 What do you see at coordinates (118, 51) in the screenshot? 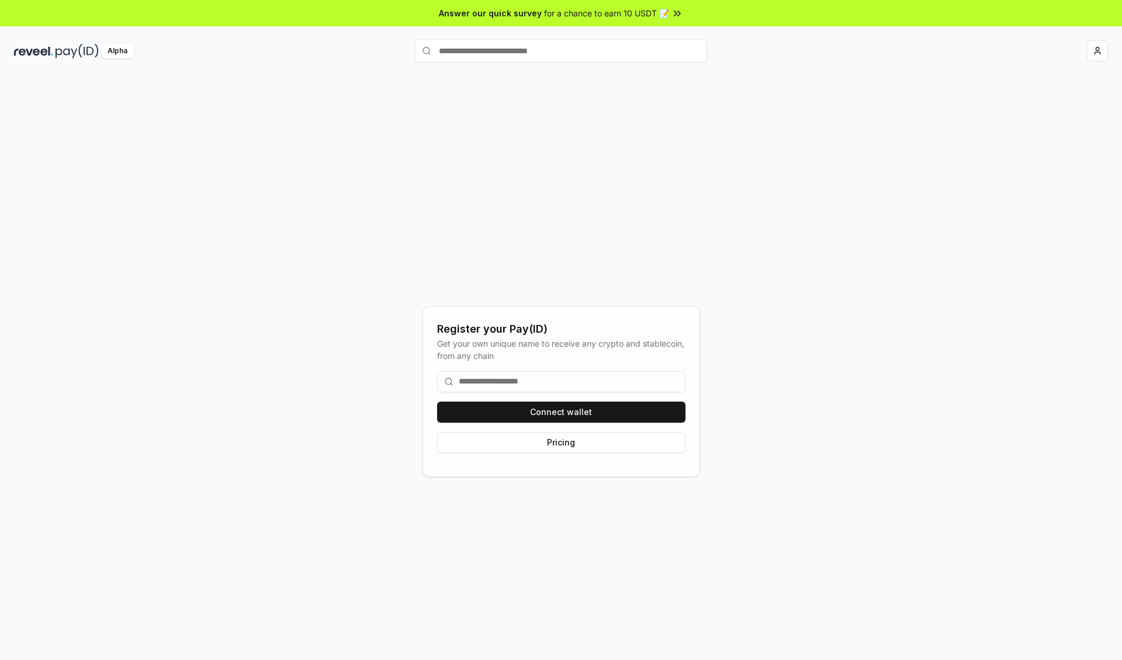
I see `div: Alpha` at bounding box center [118, 51].